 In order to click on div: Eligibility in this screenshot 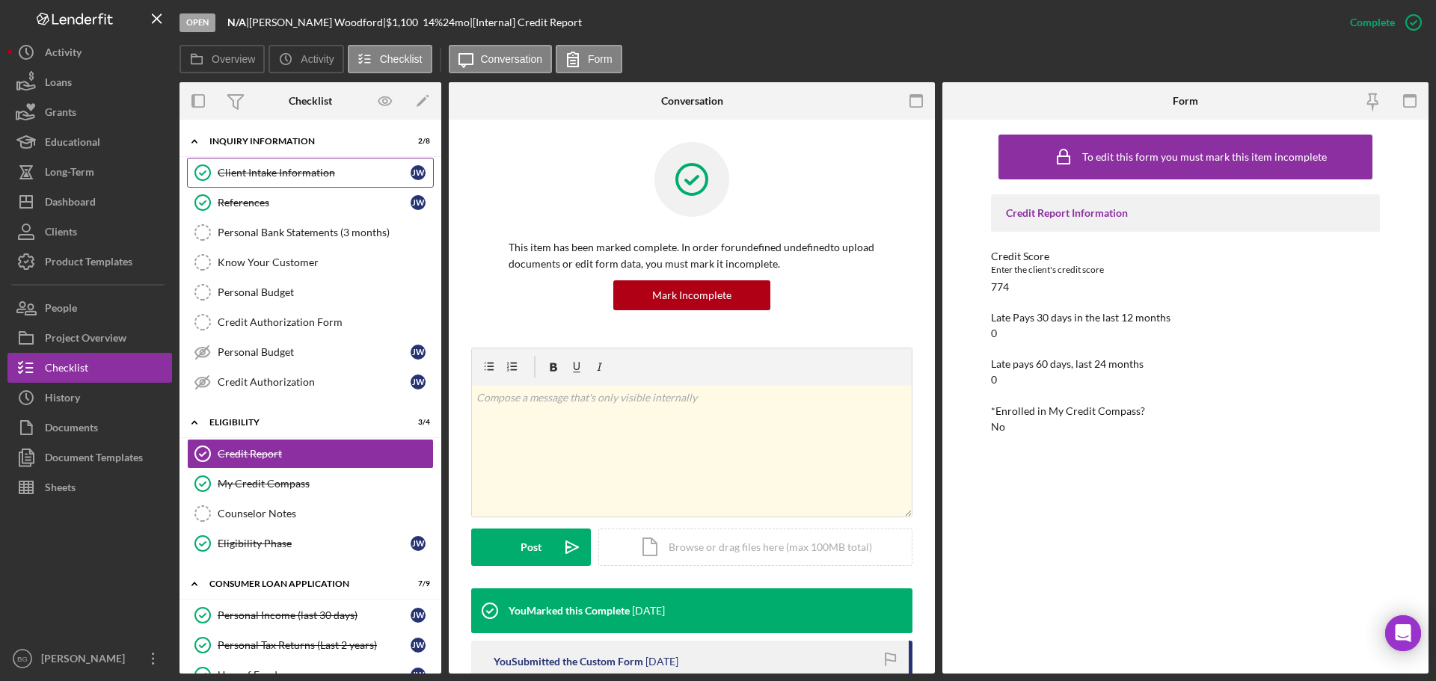, I will do `click(301, 422)`.